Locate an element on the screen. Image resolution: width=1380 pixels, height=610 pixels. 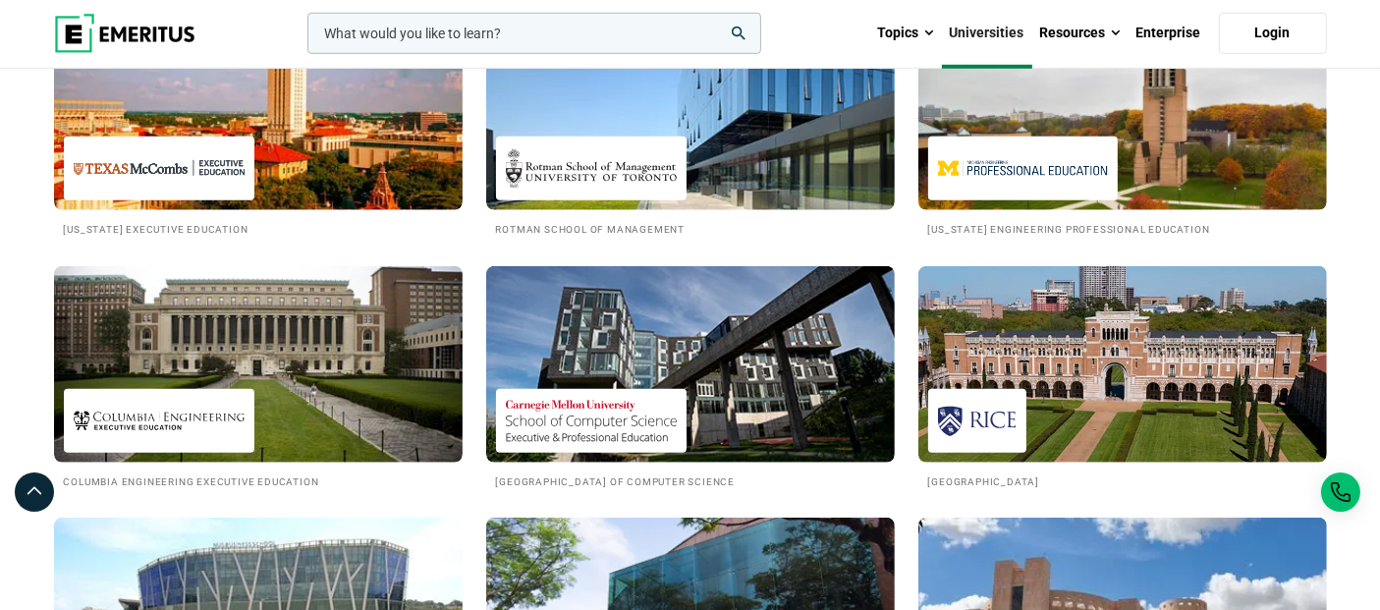
img: Columbia Engineering Executive Education is located at coordinates (159, 420).